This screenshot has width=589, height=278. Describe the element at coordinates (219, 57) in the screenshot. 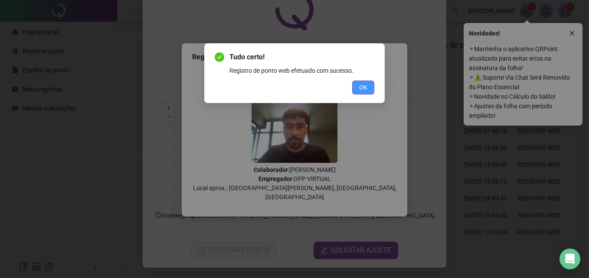

I see `span: check-circle` at that location.